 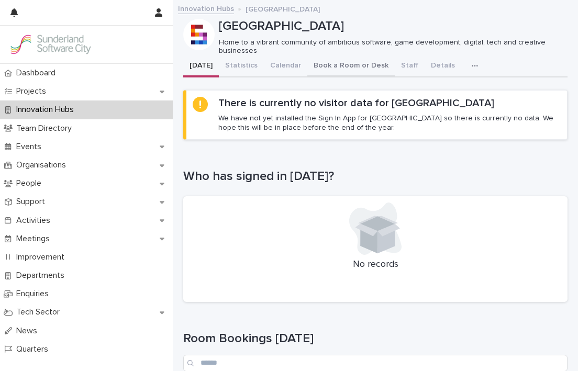 What do you see at coordinates (32, 201) in the screenshot?
I see `p: Support` at bounding box center [32, 201].